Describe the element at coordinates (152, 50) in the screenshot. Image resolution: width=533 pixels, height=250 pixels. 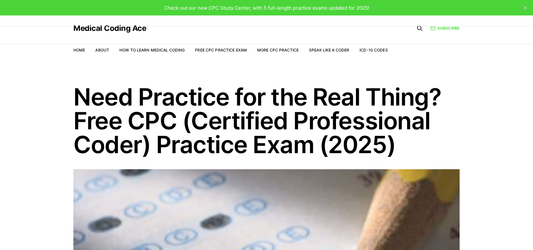
I see `a: How to Learn Medical Coding` at that location.